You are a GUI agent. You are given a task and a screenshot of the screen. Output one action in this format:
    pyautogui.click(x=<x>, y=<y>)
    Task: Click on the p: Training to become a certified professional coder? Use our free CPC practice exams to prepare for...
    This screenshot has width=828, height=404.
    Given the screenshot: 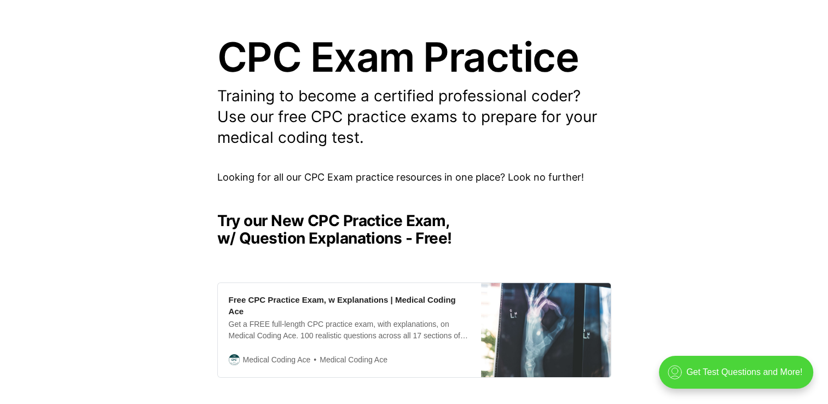 What is the action you would take?
    pyautogui.click(x=414, y=117)
    